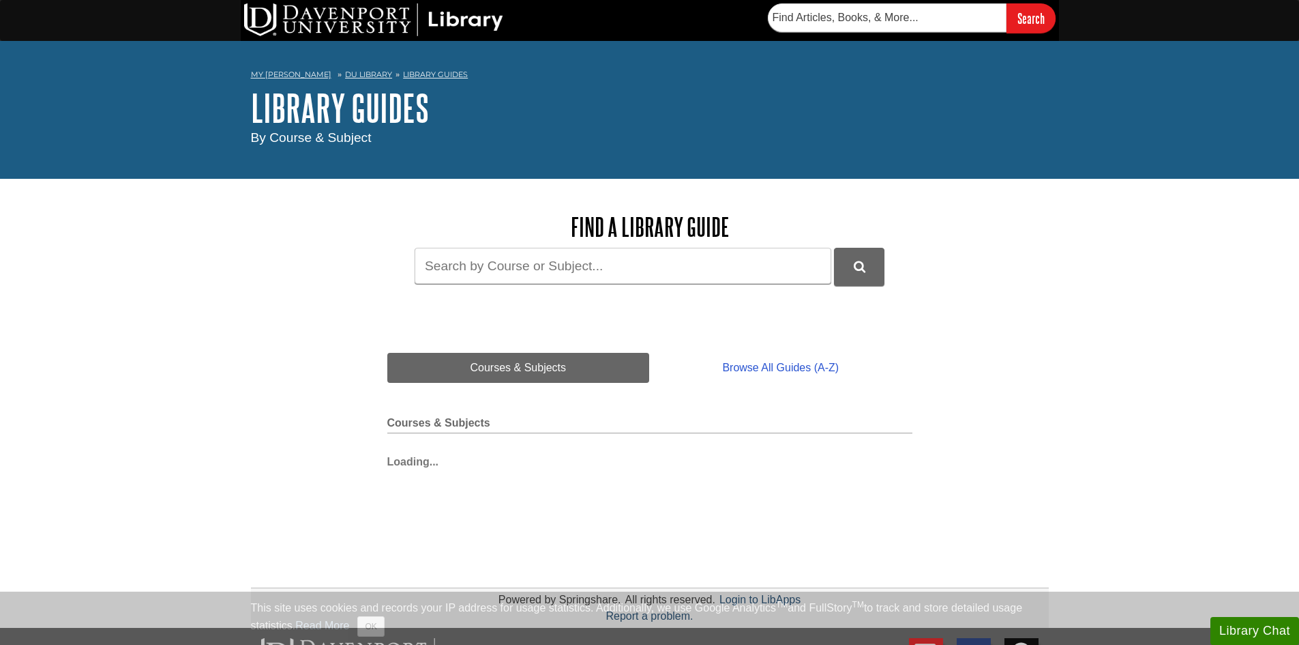 The image size is (1299, 645). Describe the element at coordinates (859, 267) in the screenshot. I see `i: Search Library Guides` at that location.